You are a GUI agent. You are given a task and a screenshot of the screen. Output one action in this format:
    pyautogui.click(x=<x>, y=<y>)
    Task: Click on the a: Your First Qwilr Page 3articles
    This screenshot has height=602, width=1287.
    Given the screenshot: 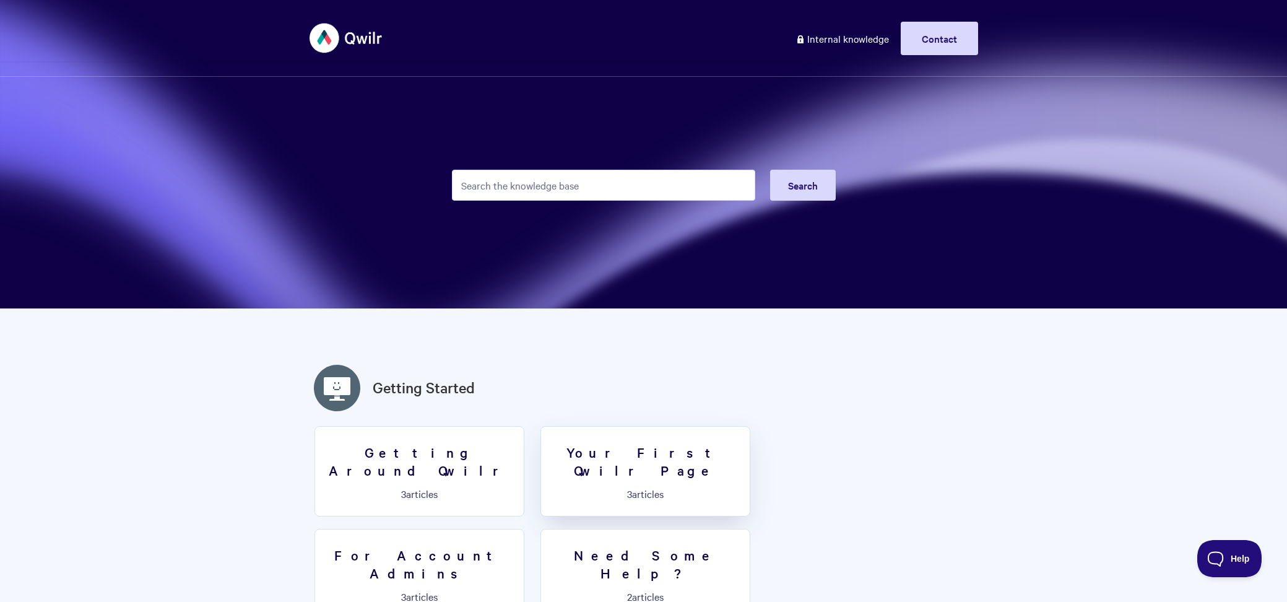 What is the action you would take?
    pyautogui.click(x=645, y=471)
    